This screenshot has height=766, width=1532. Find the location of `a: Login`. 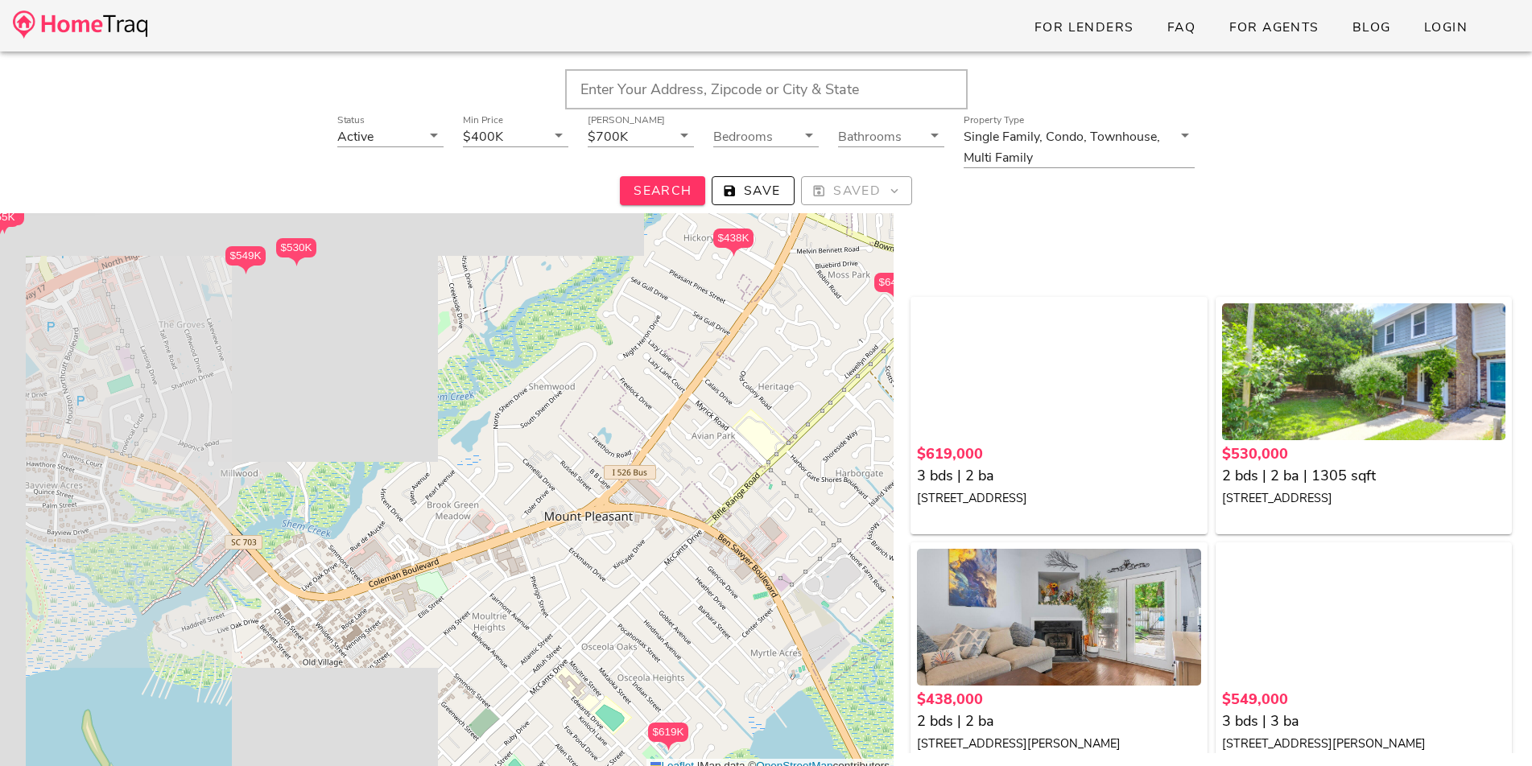

a: Login is located at coordinates (1445, 27).